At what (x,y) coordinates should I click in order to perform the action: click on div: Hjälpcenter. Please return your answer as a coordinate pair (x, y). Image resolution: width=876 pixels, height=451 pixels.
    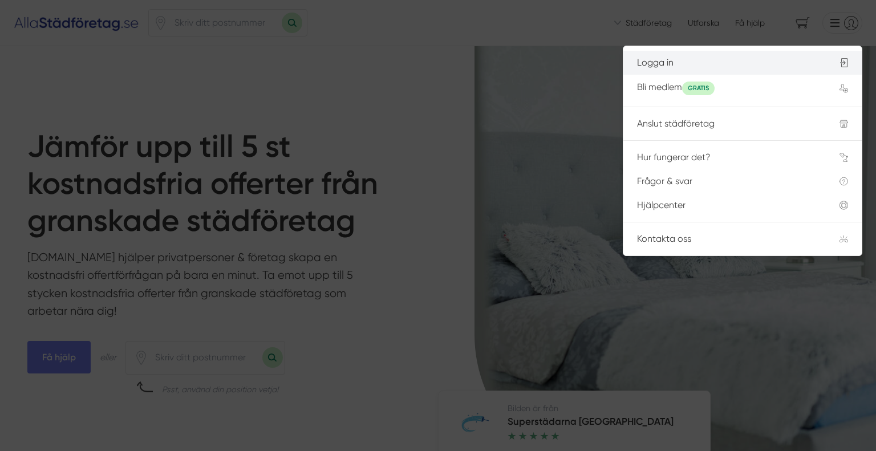
    Looking at the image, I should click on (724, 205).